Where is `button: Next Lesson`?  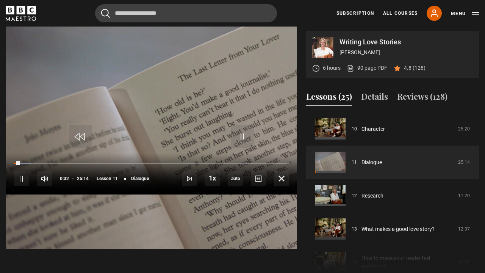 button: Next Lesson is located at coordinates (189, 178).